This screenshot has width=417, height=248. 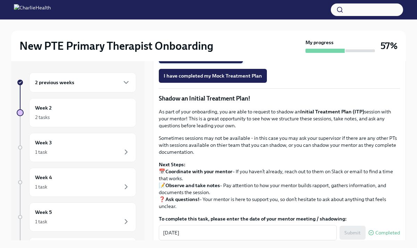 What do you see at coordinates (279, 145) in the screenshot?
I see `p: Sometimes sessions may not be available - in this case you may ask your supervisor if there are a...` at bounding box center [279, 145].